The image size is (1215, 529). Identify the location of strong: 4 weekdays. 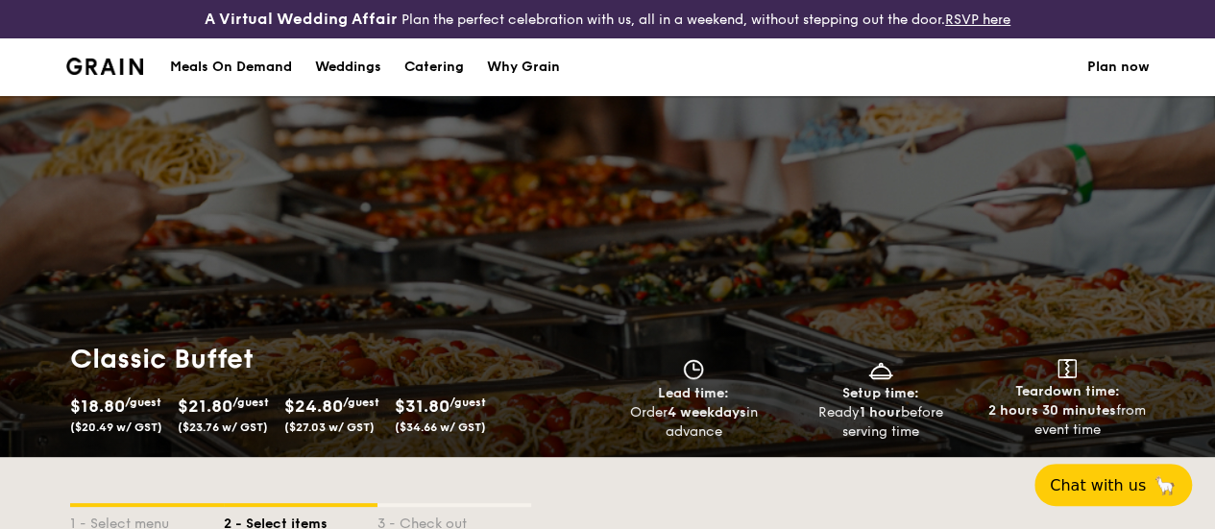
(706, 412).